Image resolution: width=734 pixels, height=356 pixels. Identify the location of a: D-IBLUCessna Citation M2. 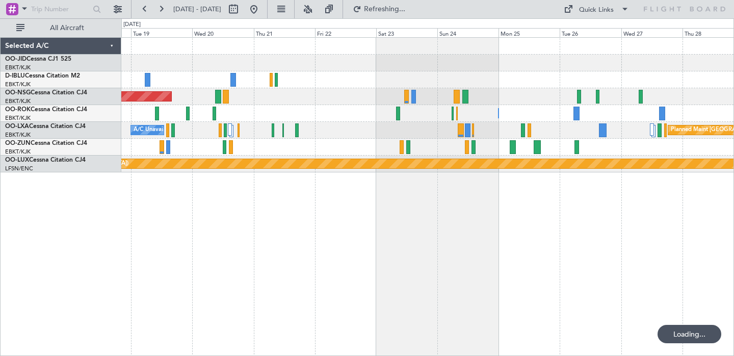
(42, 76).